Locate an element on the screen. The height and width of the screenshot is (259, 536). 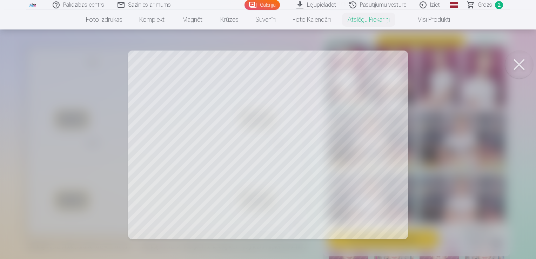
img: /fa1 is located at coordinates (33, 5).